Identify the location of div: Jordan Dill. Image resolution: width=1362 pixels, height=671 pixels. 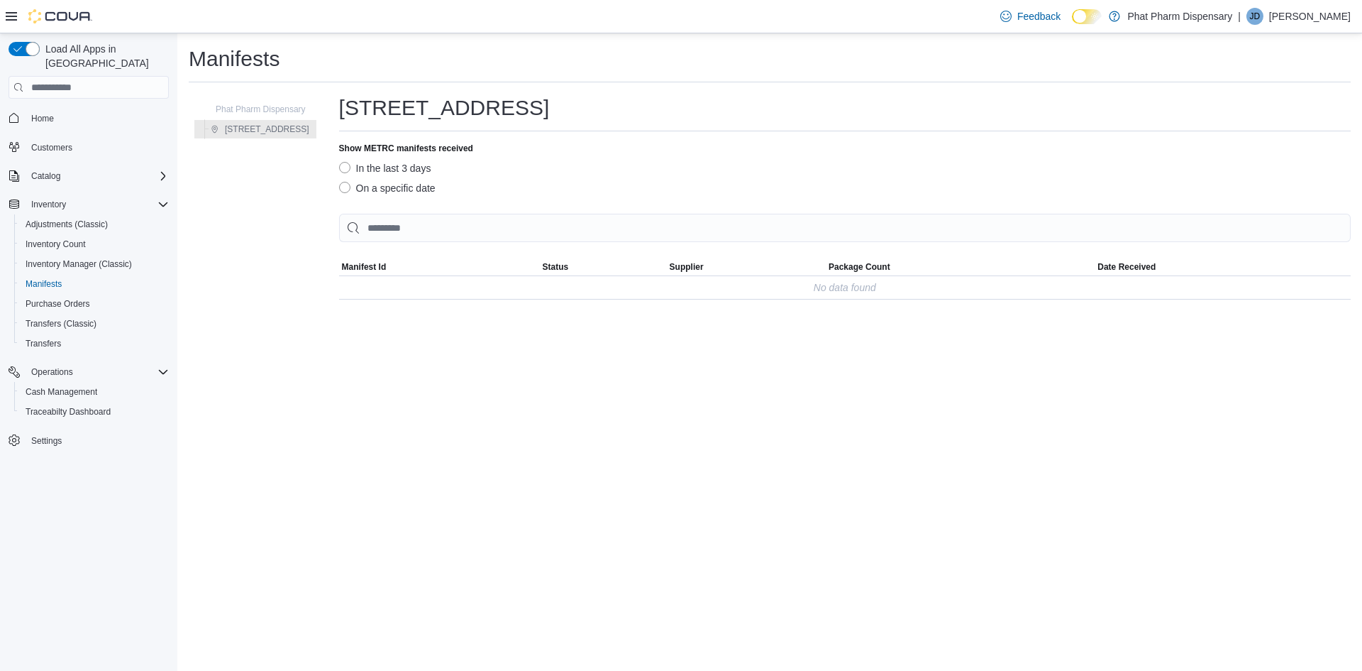
(1255, 16).